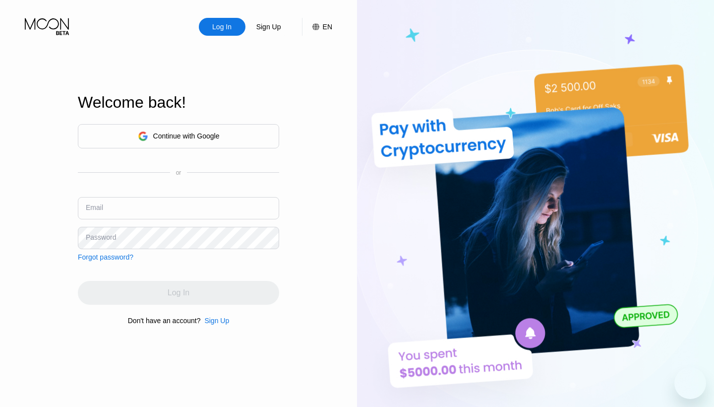  I want to click on div: Email, so click(94, 207).